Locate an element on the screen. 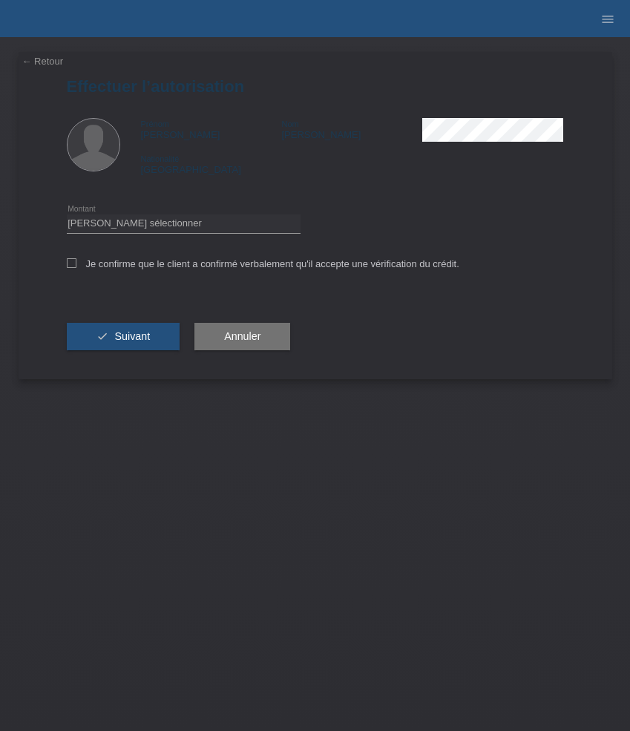 The image size is (630, 731). button: check Suivant is located at coordinates (123, 337).